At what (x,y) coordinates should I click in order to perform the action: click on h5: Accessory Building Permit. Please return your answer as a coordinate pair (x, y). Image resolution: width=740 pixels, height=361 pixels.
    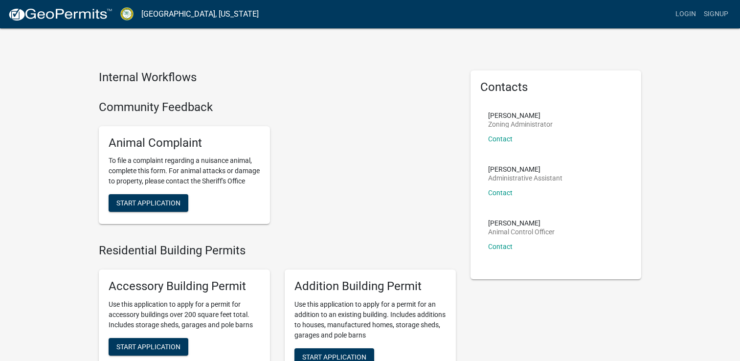
    Looking at the image, I should click on (184, 286).